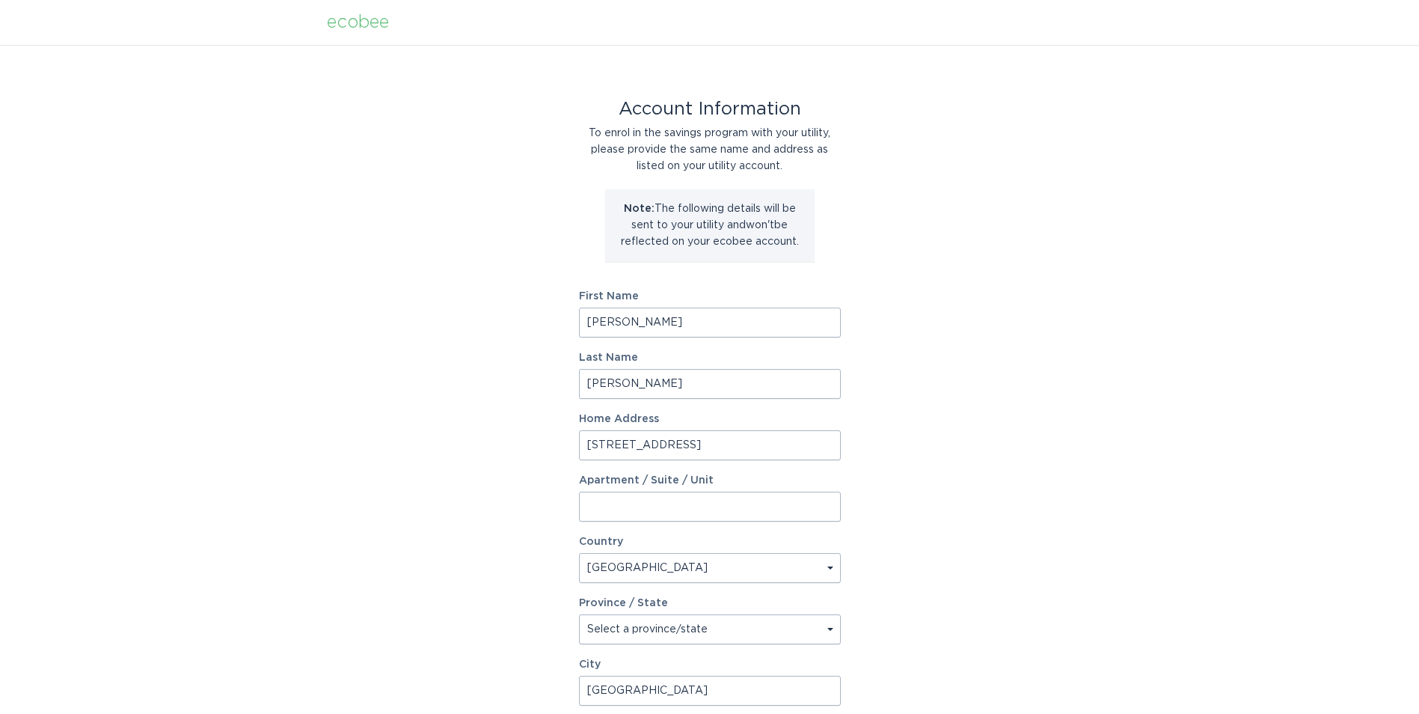 The height and width of the screenshot is (714, 1419). Describe the element at coordinates (710, 480) in the screenshot. I see `label: Apartment / Suite / Unit` at that location.